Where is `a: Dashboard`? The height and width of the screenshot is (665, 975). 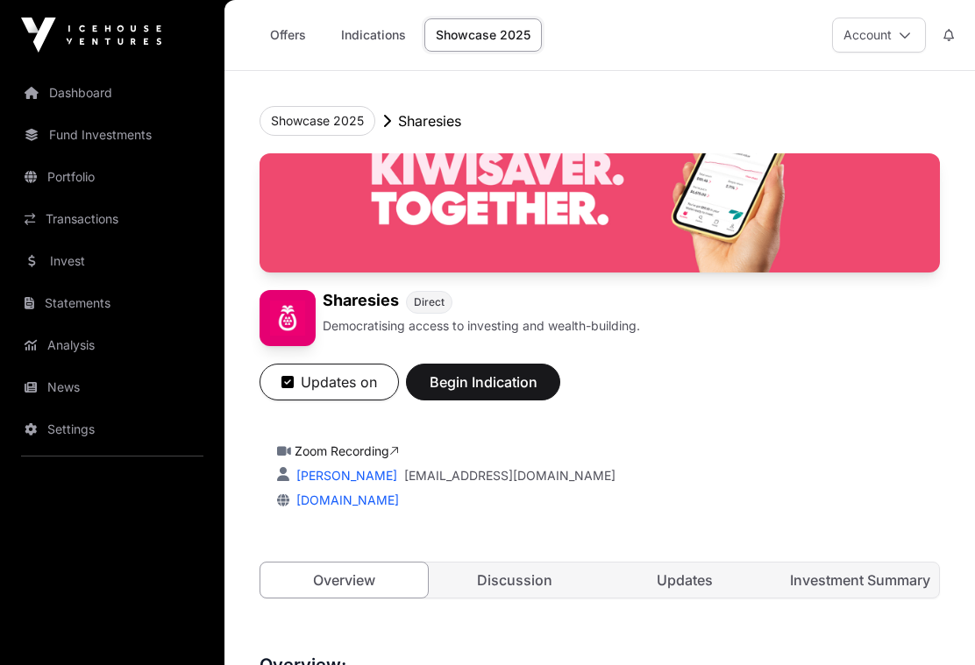
a: Dashboard is located at coordinates (112, 93).